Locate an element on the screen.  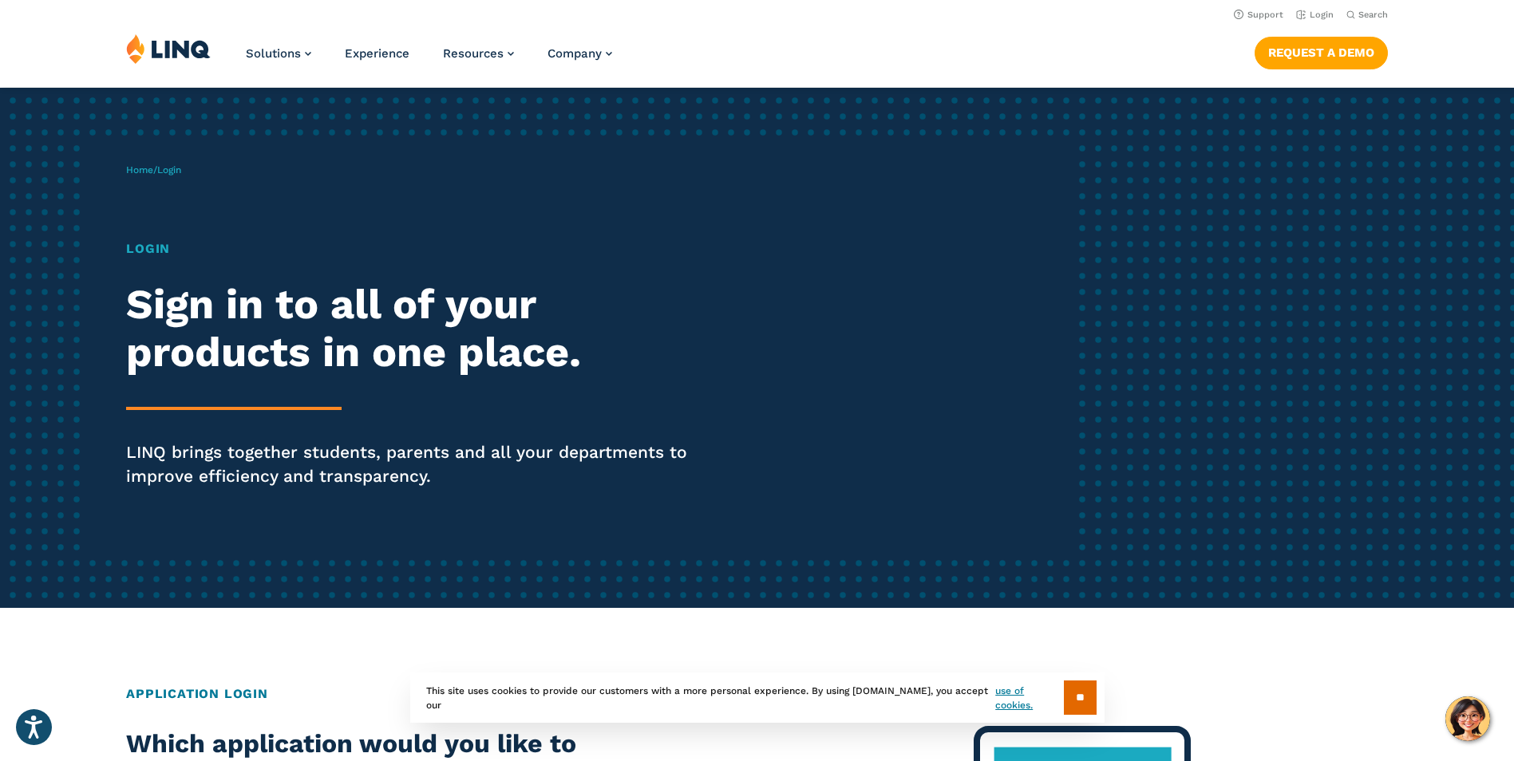
span: Solutions is located at coordinates (273, 53).